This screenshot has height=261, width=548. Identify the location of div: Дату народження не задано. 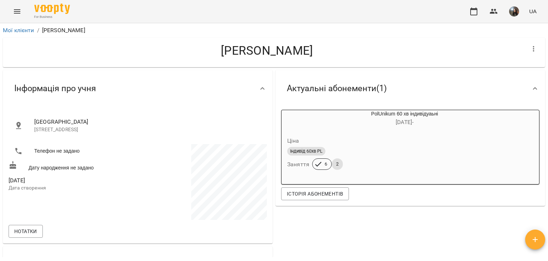
(72, 166).